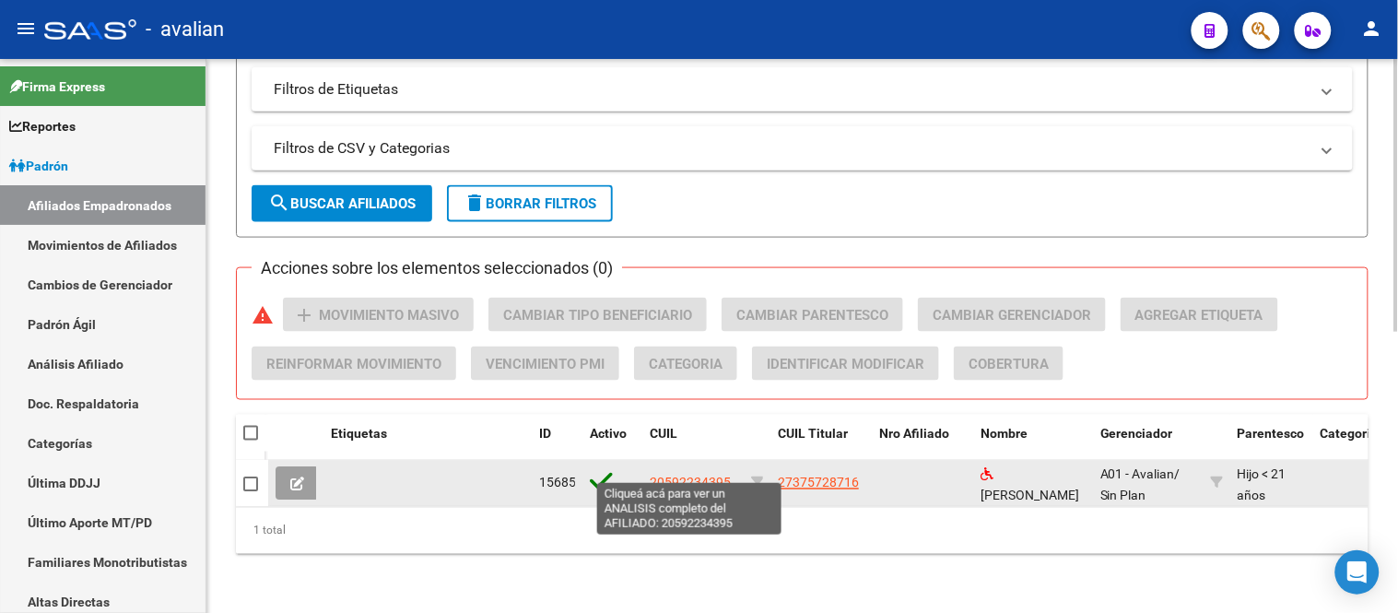 This screenshot has height=613, width=1398. What do you see at coordinates (545, 434) in the screenshot?
I see `span: ID` at bounding box center [545, 434].